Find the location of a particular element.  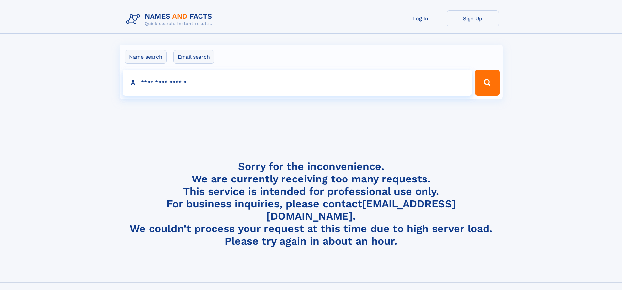

a: Sign Up is located at coordinates (473, 18).